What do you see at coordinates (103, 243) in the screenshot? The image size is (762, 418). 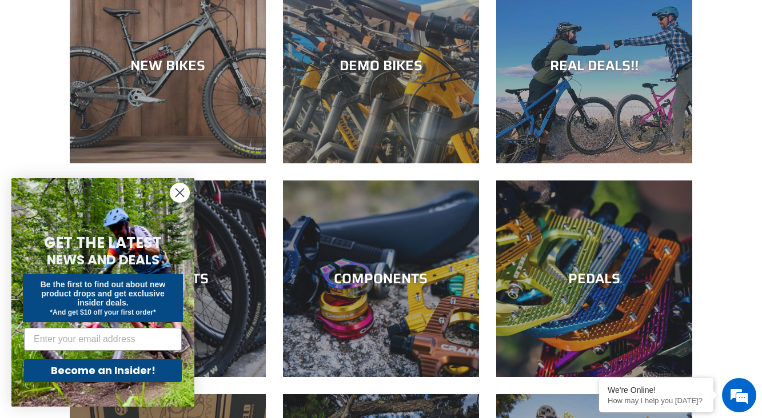 I see `span: GET THE LATEST` at bounding box center [103, 243].